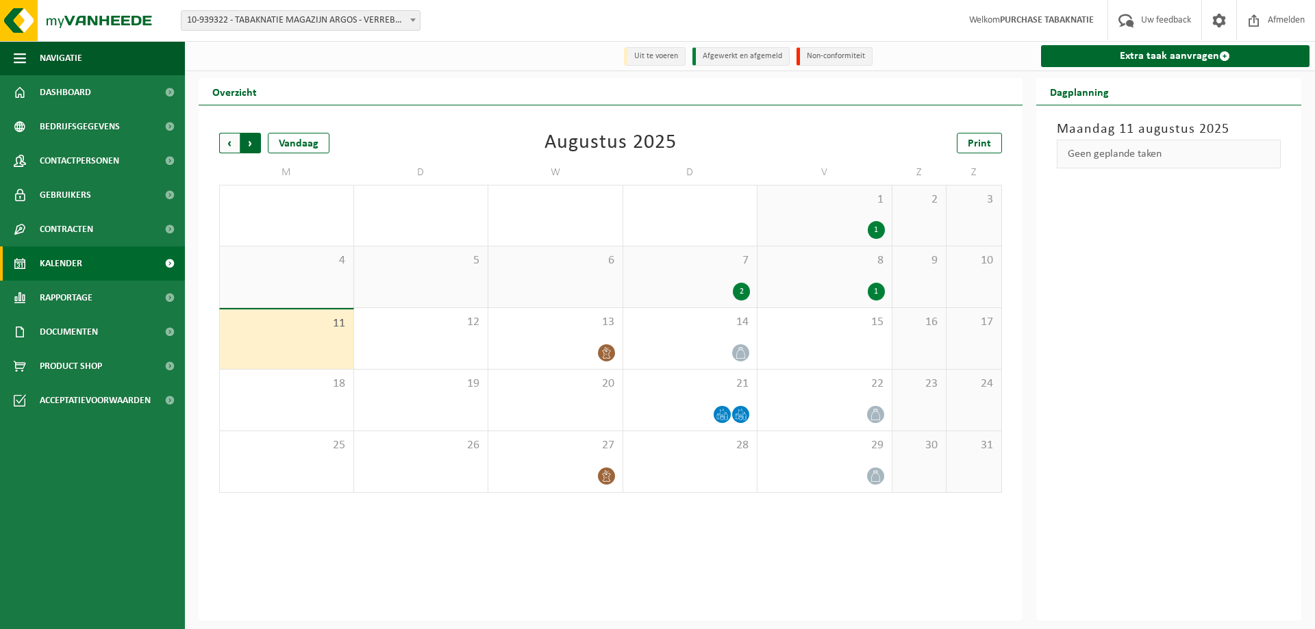 The image size is (1315, 629). I want to click on span: Contracten, so click(66, 229).